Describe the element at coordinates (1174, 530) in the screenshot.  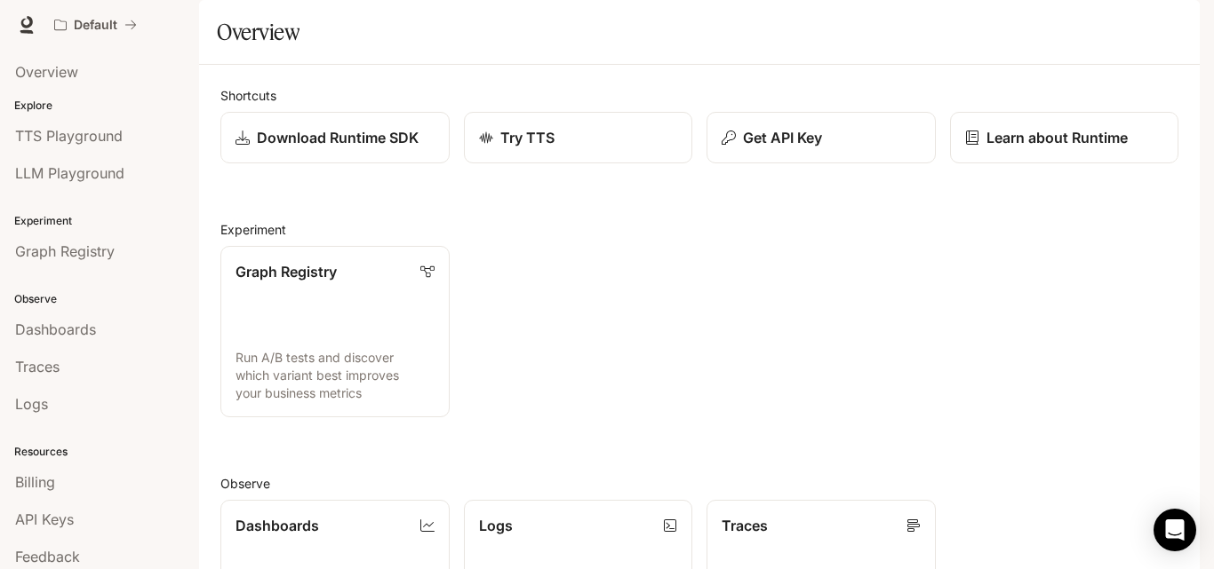
I see `div: Open Intercom Messenger` at that location.